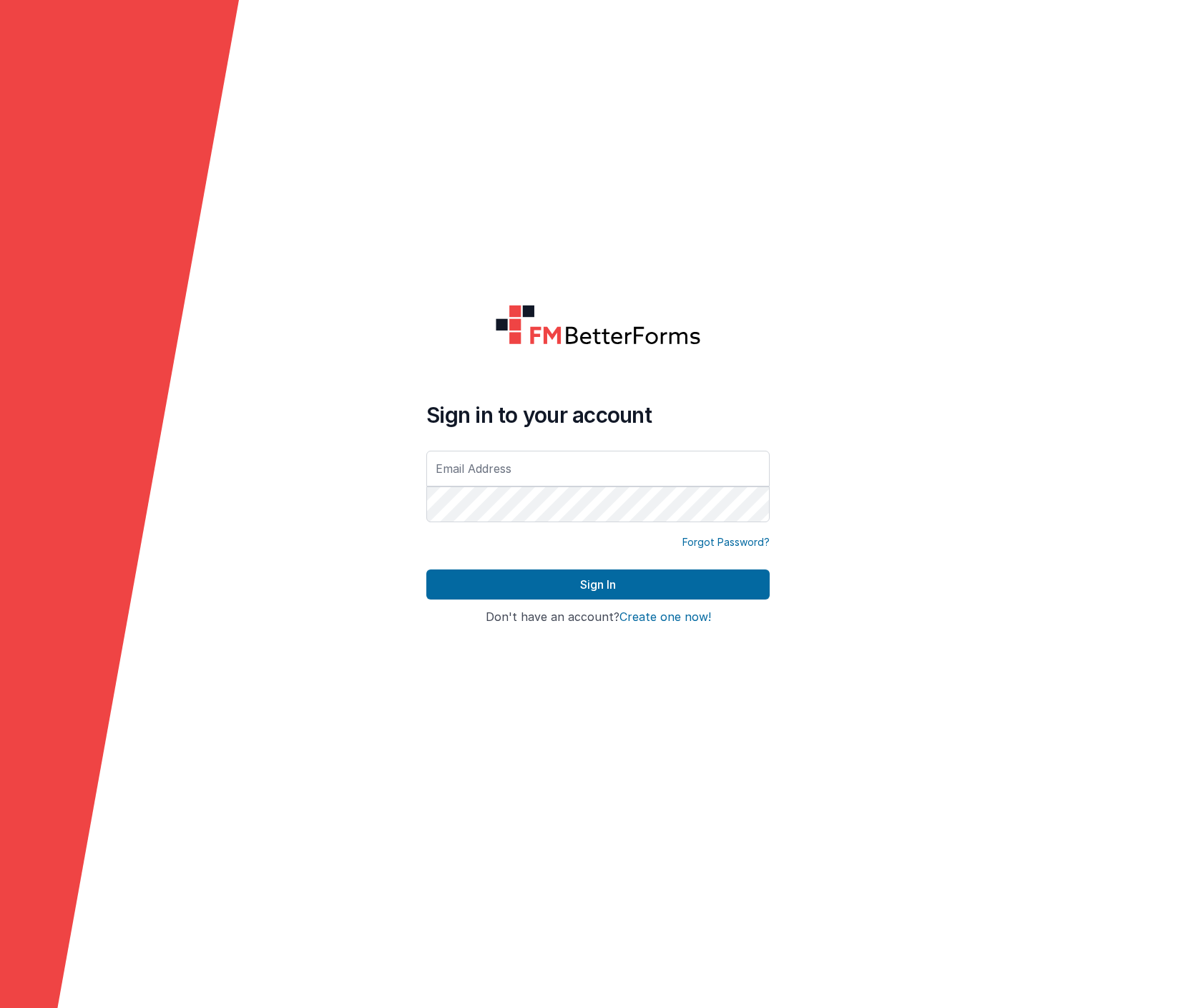  Describe the element at coordinates (726, 542) in the screenshot. I see `a: Forgot Password?` at that location.